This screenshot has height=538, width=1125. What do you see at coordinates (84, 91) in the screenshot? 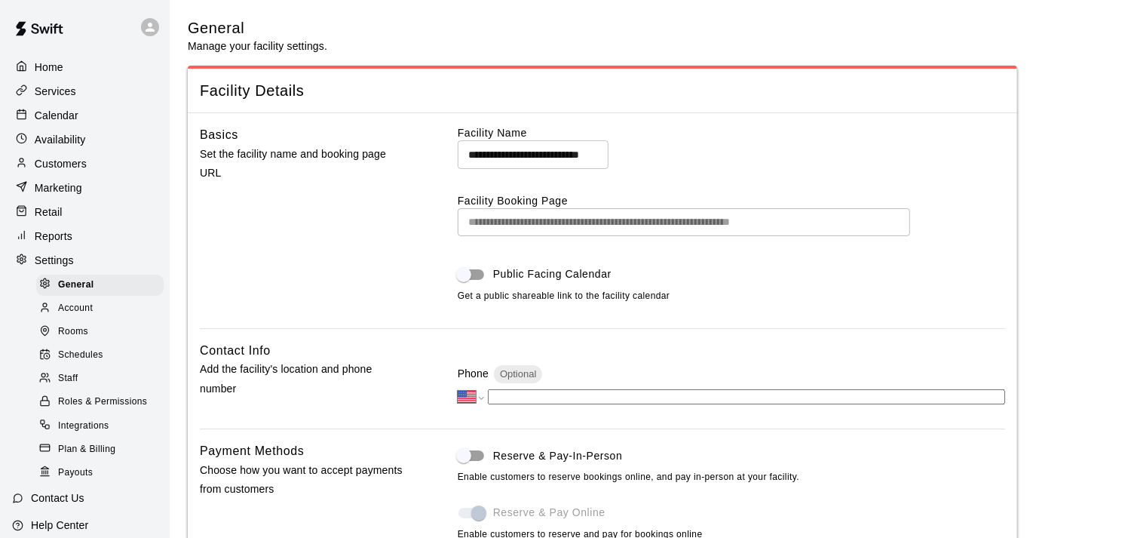
I see `div: Services` at bounding box center [84, 91].